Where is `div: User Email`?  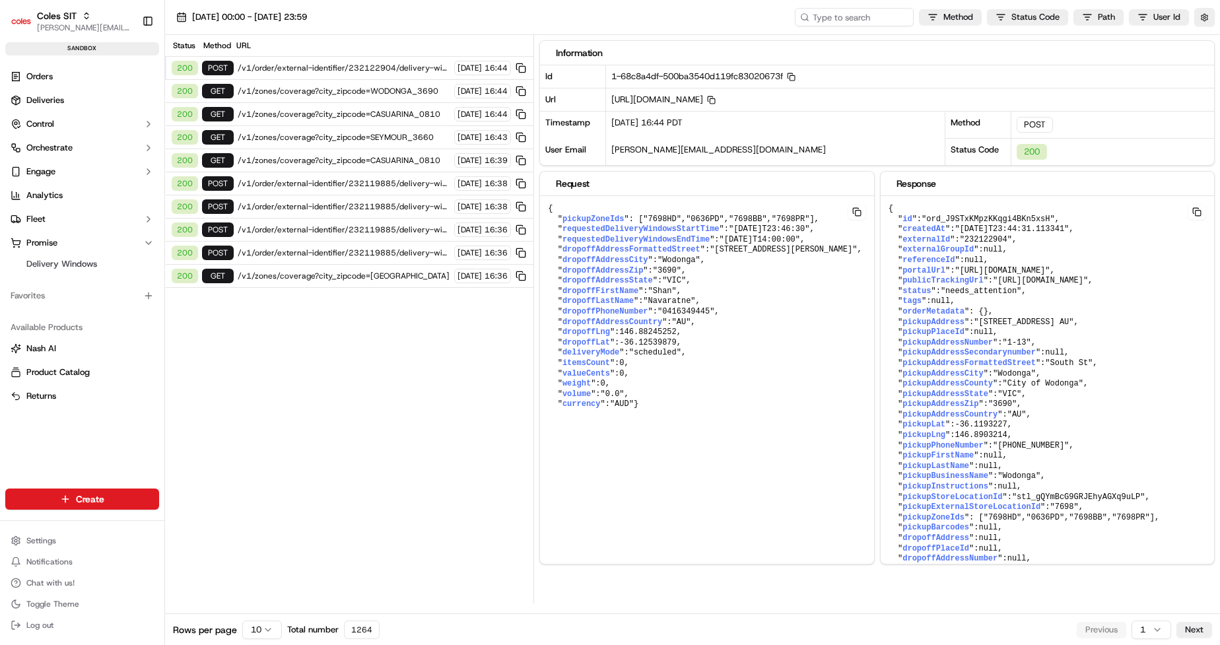 div: User Email is located at coordinates (573, 152).